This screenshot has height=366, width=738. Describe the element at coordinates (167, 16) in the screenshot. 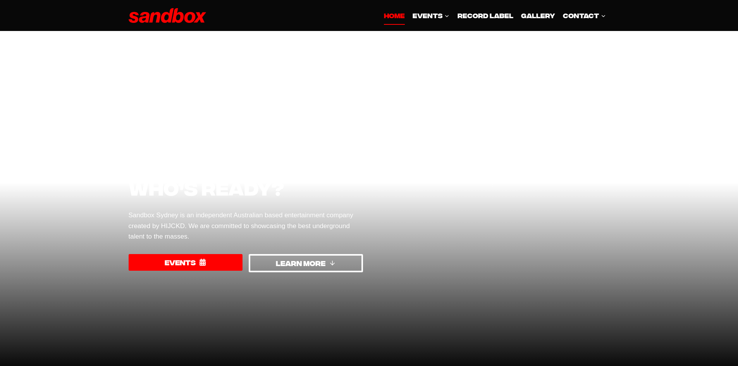

I see `img: Sandbox` at that location.